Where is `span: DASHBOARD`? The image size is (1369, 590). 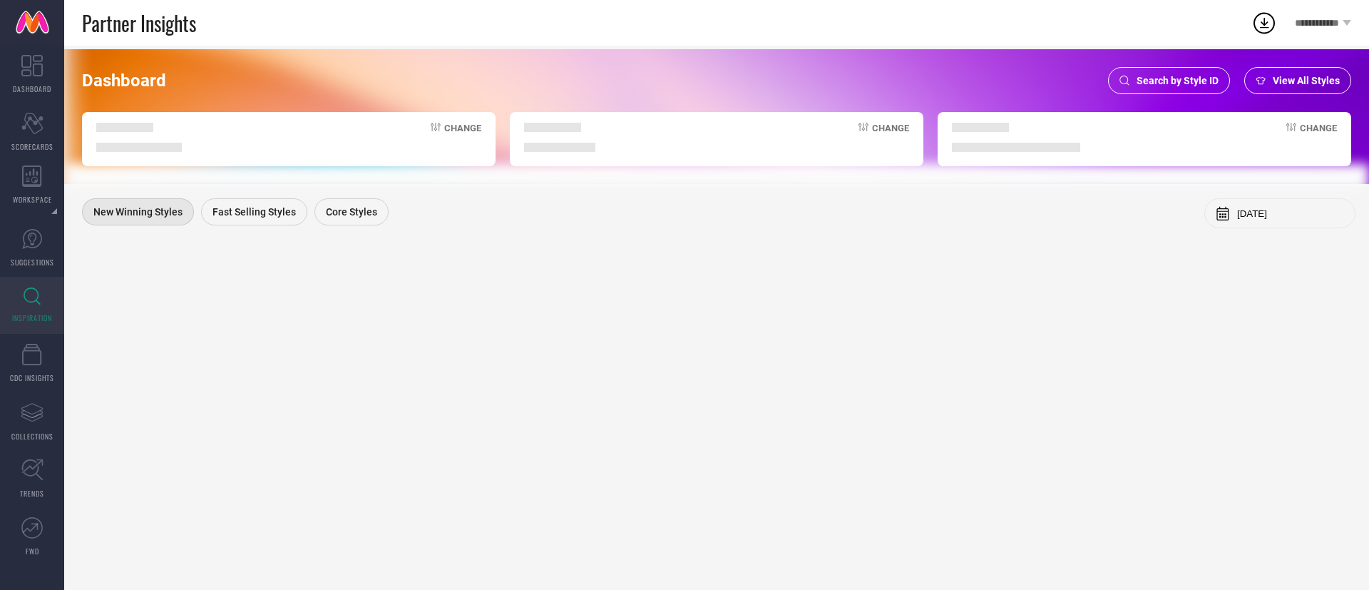 span: DASHBOARD is located at coordinates (32, 88).